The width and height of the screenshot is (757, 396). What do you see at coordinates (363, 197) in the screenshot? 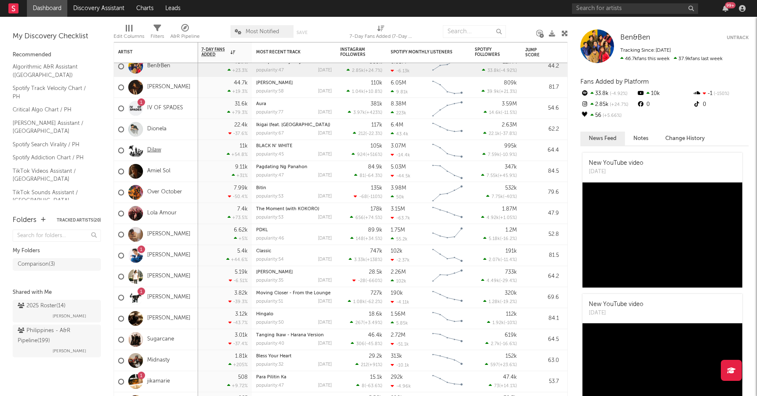
I see `span: -68` at bounding box center [363, 197].